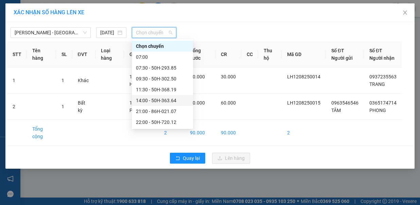 This screenshot has width=420, height=205. Describe the element at coordinates (163, 90) in the screenshot. I see `div: 11:30 - 50H-368.19` at that location.